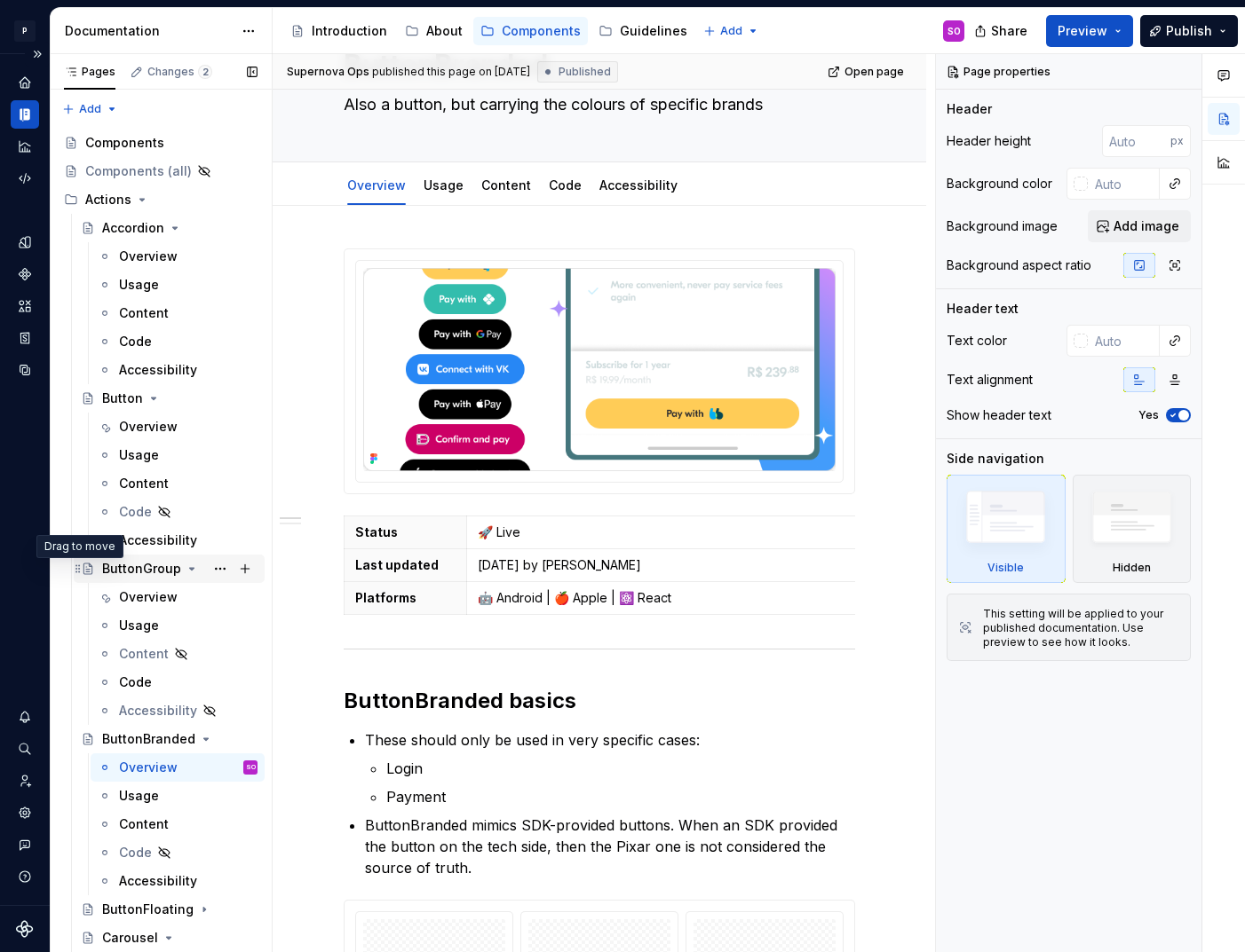 The width and height of the screenshot is (1245, 952). I want to click on span: Add, so click(90, 109).